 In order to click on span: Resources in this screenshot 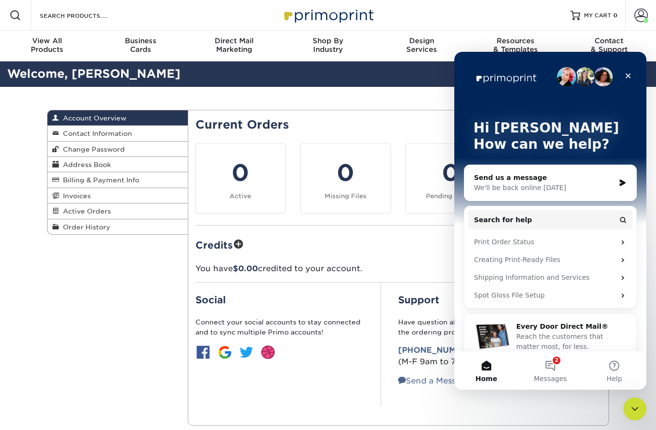, I will do `click(515, 41)`.